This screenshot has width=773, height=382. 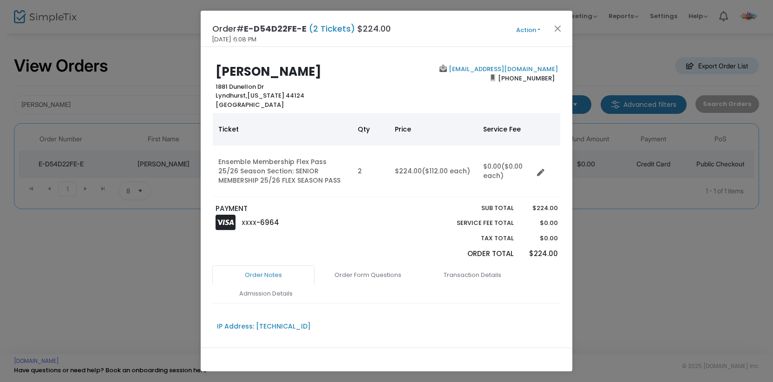 What do you see at coordinates (506, 171) in the screenshot?
I see `td: $0.00` at bounding box center [506, 171].